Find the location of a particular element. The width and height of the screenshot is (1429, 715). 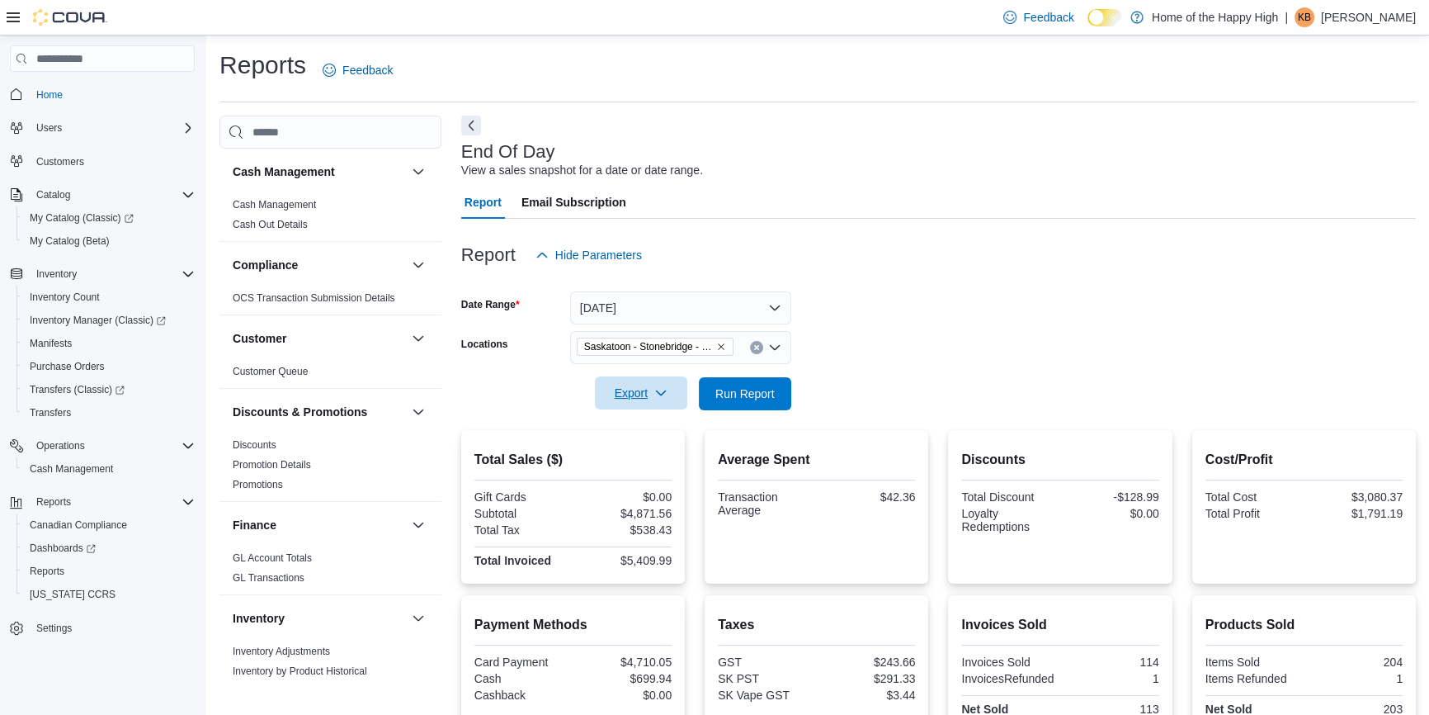

h3: Customer is located at coordinates (259, 338).